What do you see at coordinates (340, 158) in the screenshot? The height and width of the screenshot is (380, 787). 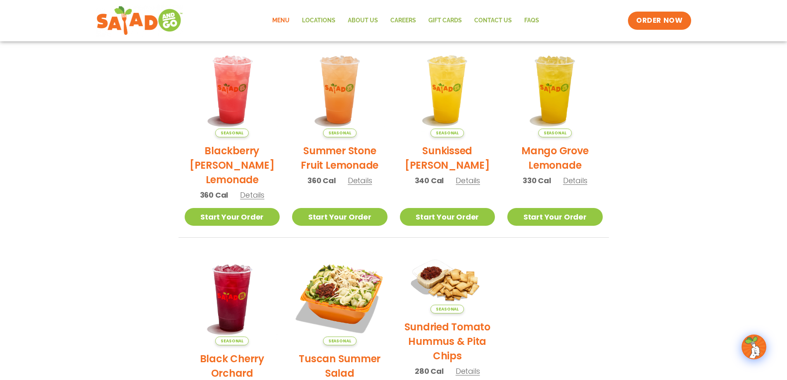 I see `h2: Summer Stone Fruit Lemonade` at bounding box center [340, 158].